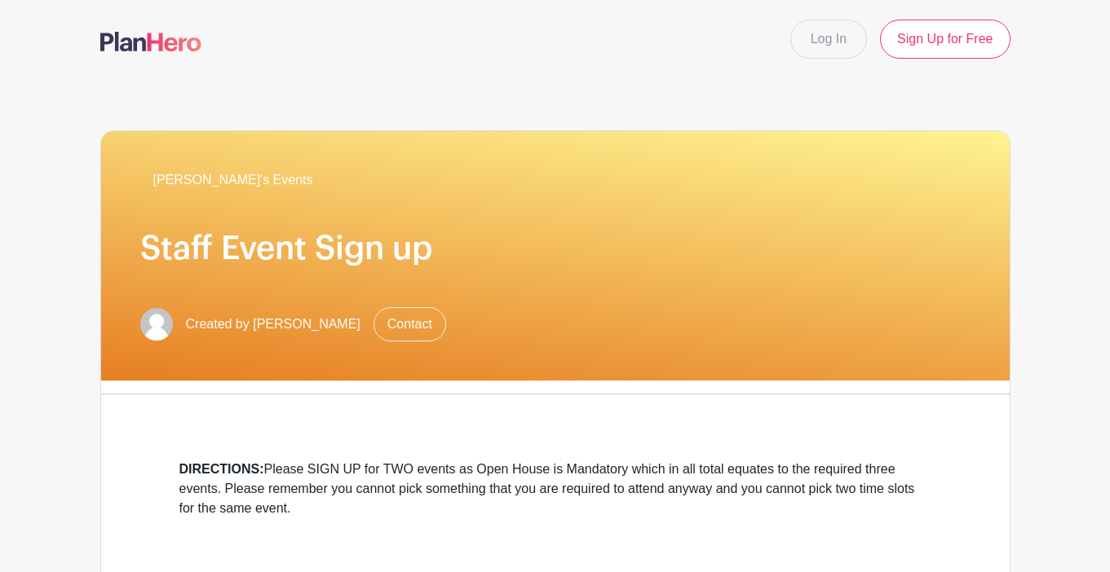  What do you see at coordinates (555, 249) in the screenshot?
I see `h1: Staff Event Sign up` at bounding box center [555, 249].